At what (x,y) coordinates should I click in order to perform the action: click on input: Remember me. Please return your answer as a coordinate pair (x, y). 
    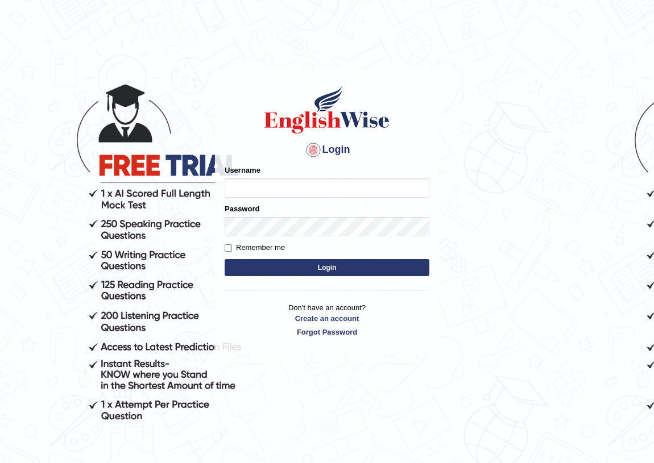
    Looking at the image, I should click on (228, 248).